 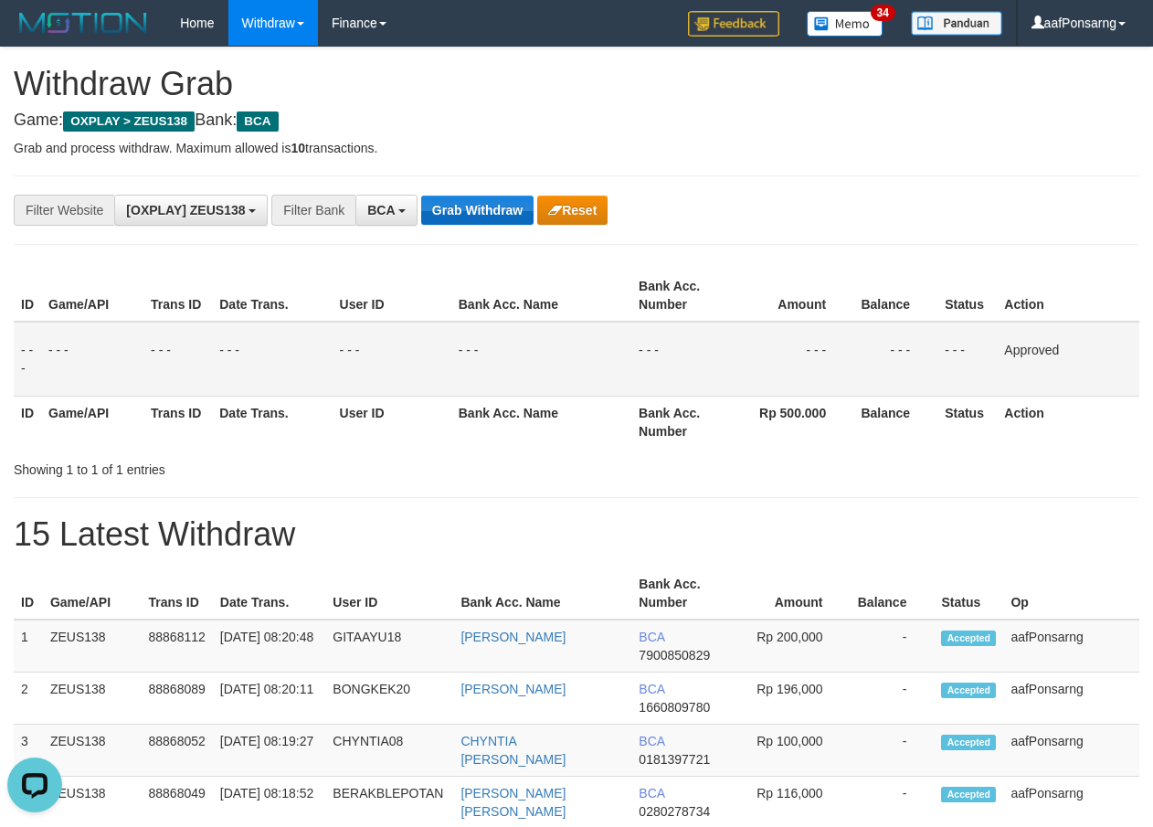 What do you see at coordinates (791, 646) in the screenshot?
I see `td: Rp 200,000` at bounding box center [791, 646].